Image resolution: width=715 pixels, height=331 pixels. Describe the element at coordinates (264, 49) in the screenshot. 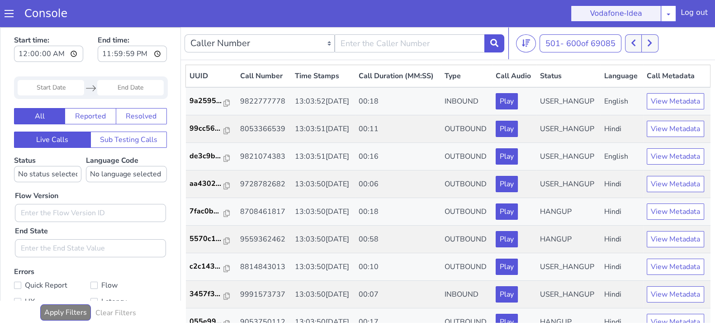

I see `th: Call Number` at that location.